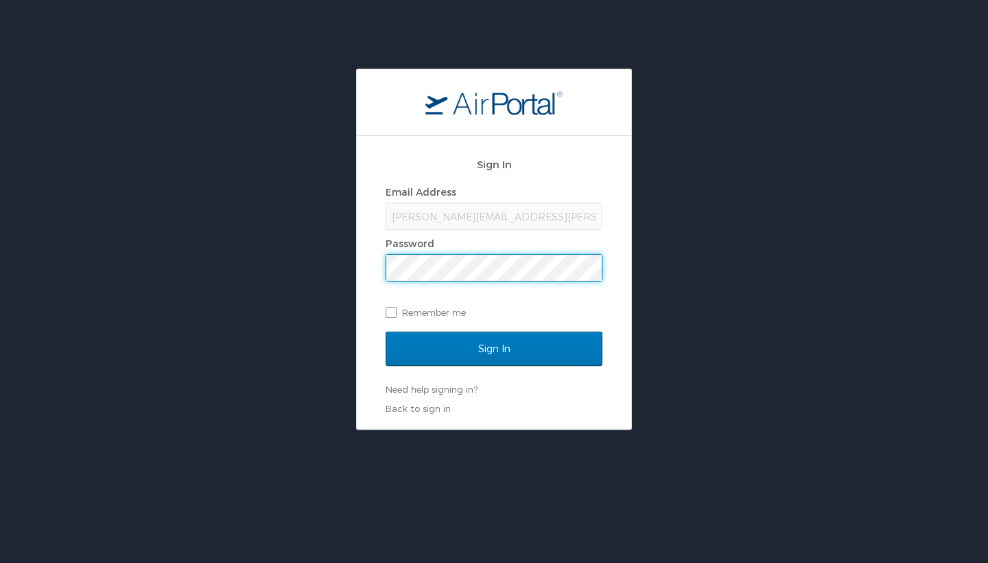  What do you see at coordinates (494, 312) in the screenshot?
I see `label: Remember me` at bounding box center [494, 312].